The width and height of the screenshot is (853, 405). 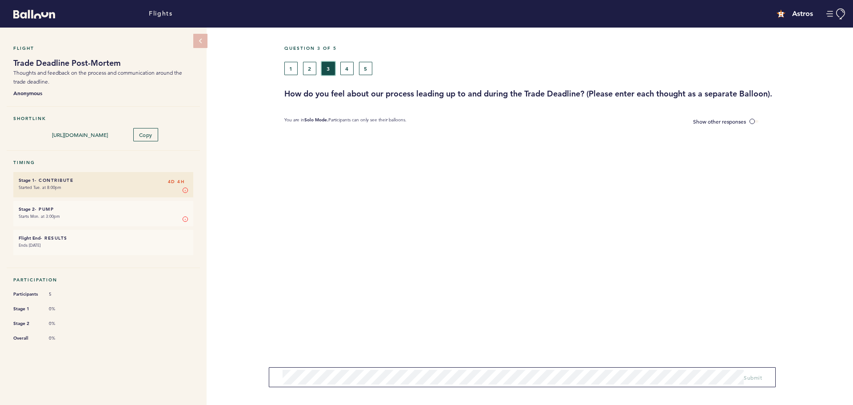 What do you see at coordinates (291, 68) in the screenshot?
I see `button: 1` at bounding box center [291, 68].